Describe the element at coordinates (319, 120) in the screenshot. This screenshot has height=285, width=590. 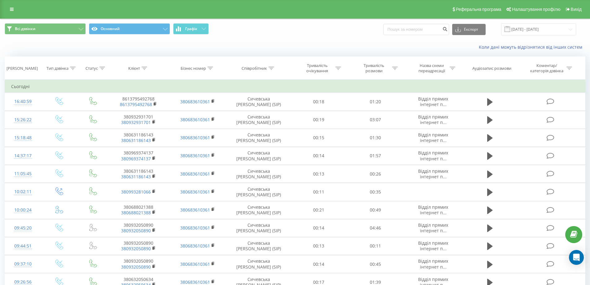
I see `td: 00:19` at that location.